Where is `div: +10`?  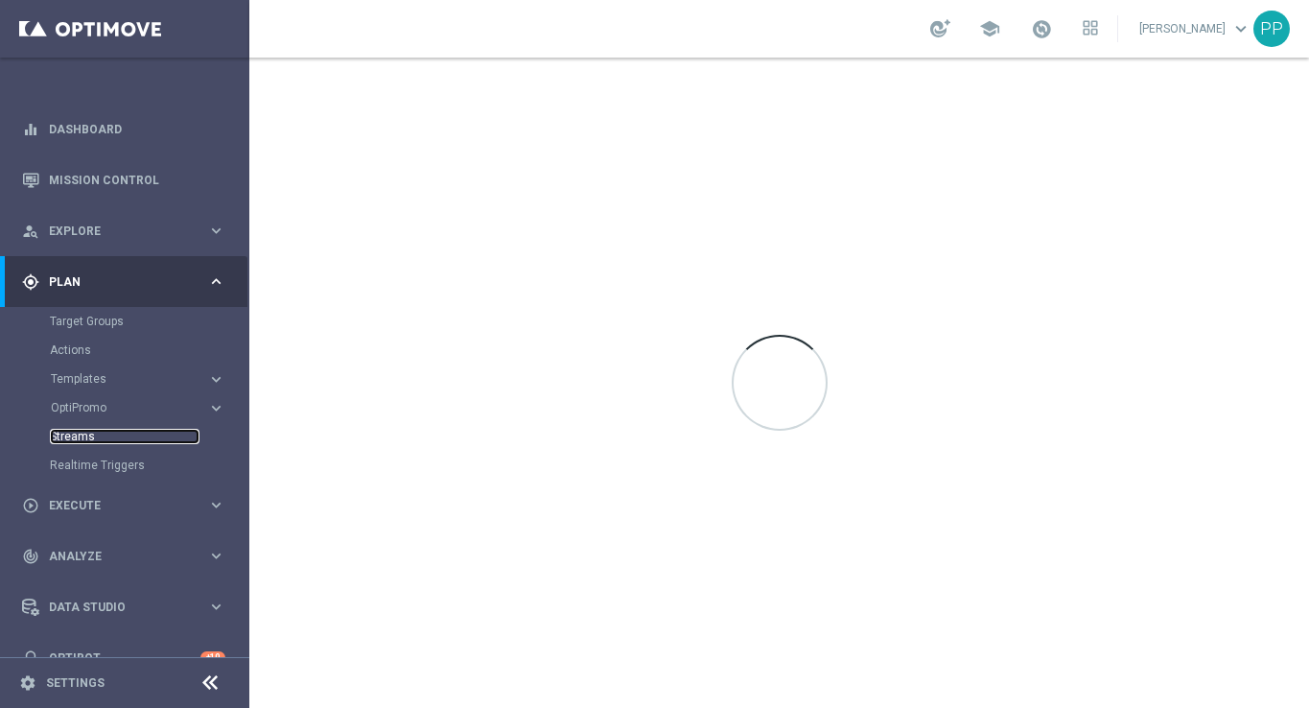
div: +10 is located at coordinates (213, 657).